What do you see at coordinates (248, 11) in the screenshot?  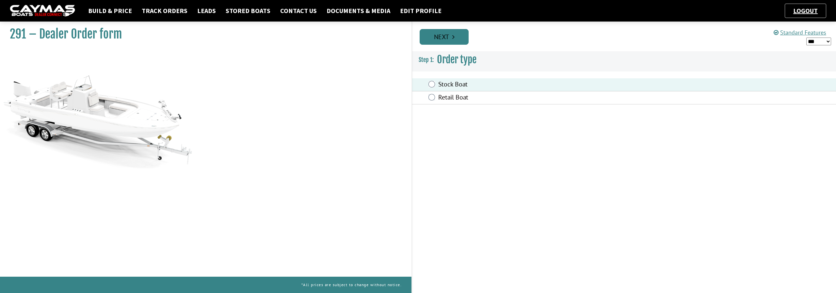 I see `a: Stored Boats` at bounding box center [248, 11].